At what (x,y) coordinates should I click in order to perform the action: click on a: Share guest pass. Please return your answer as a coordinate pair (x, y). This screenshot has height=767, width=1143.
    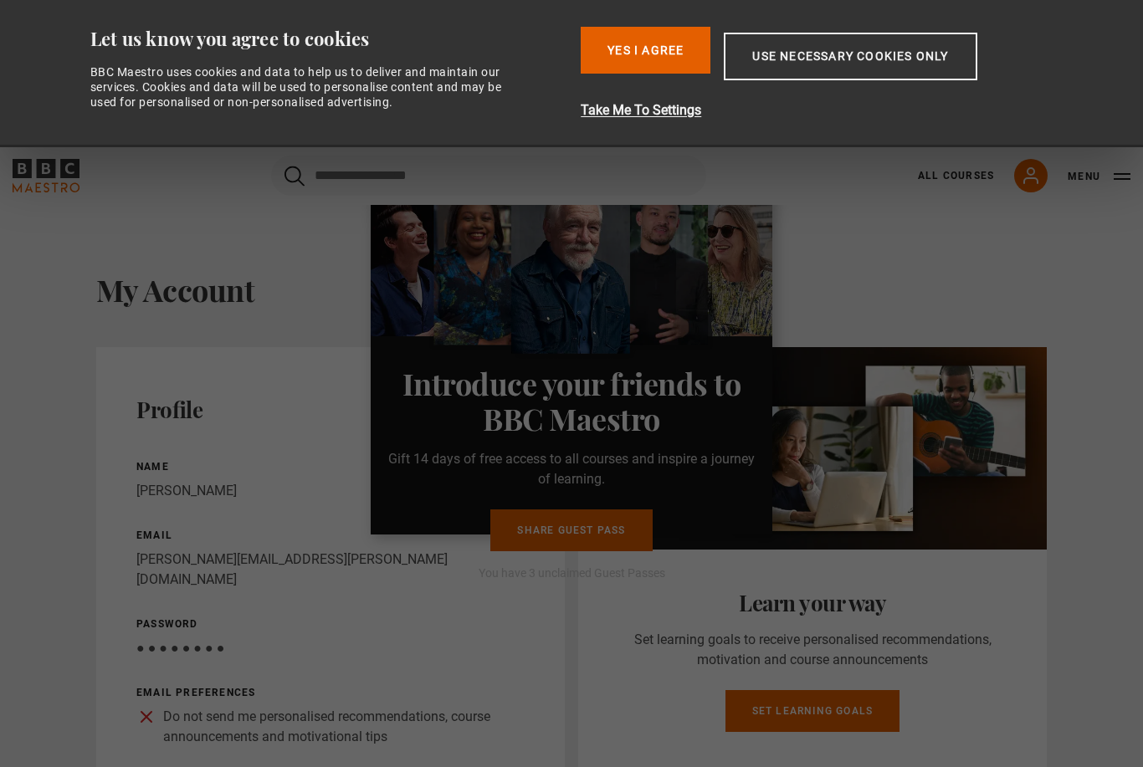
    Looking at the image, I should click on (570, 530).